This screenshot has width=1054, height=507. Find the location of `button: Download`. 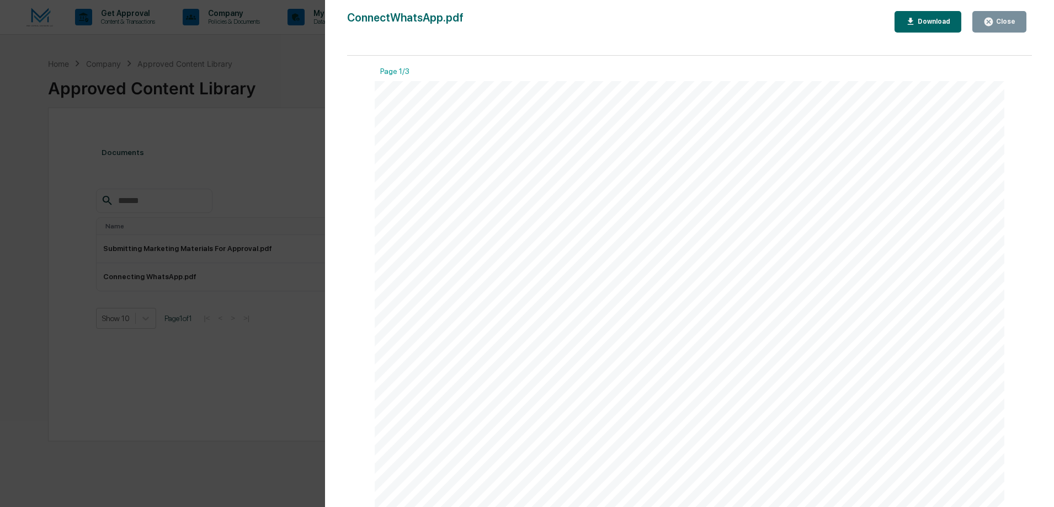

button: Download is located at coordinates (928, 22).